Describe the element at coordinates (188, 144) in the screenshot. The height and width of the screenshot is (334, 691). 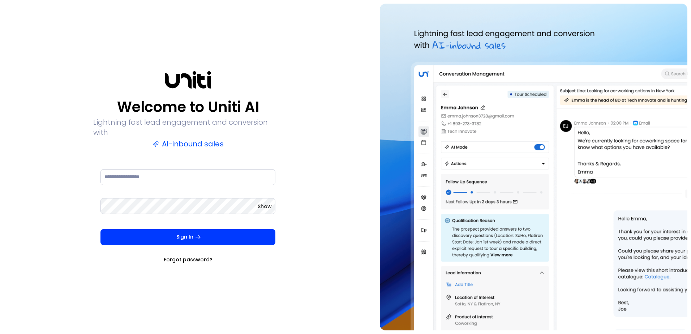
I see `p: AI-inbound sales` at that location.